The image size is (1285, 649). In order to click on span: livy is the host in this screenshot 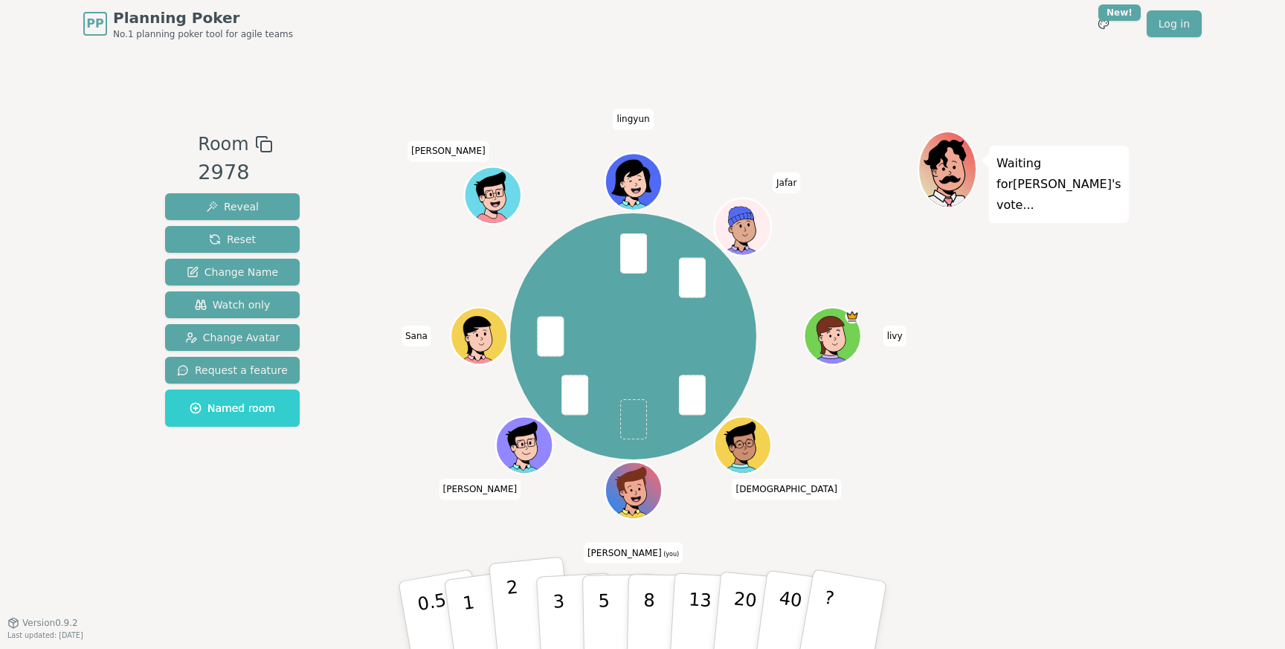, I will do `click(851, 316)`.